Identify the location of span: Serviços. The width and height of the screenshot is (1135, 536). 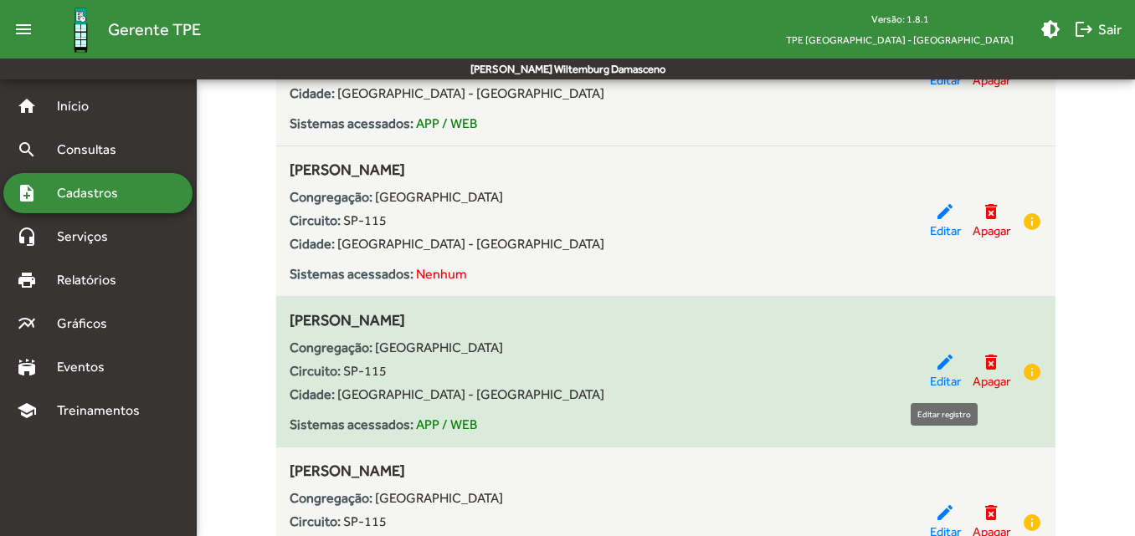
(89, 237).